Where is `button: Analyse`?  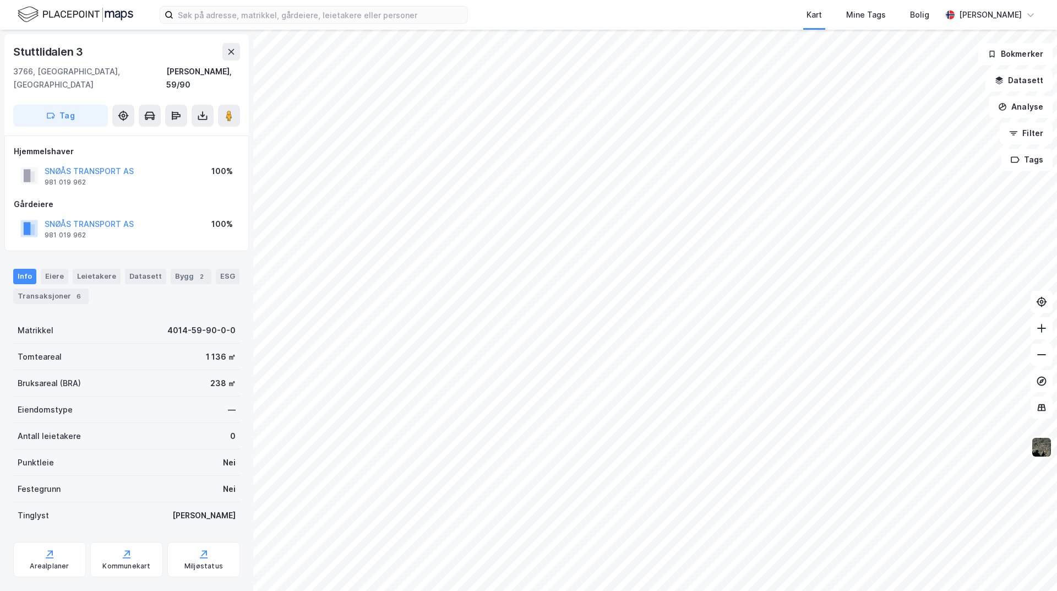 button: Analyse is located at coordinates (1021, 107).